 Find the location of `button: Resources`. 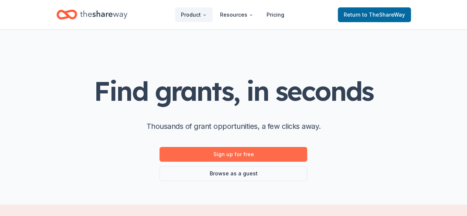

button: Resources is located at coordinates (237, 15).